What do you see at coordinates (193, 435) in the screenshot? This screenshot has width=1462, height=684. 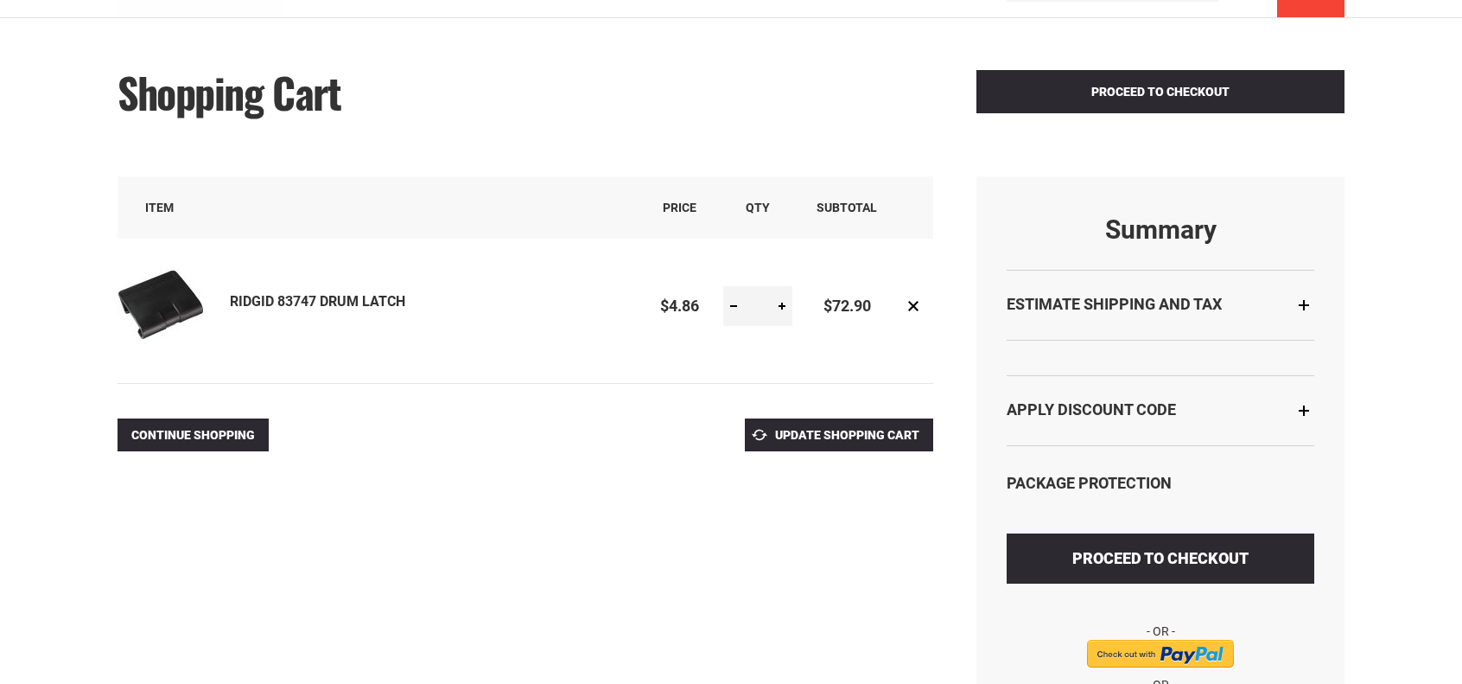 I see `span: Continue Shopping` at bounding box center [193, 435].